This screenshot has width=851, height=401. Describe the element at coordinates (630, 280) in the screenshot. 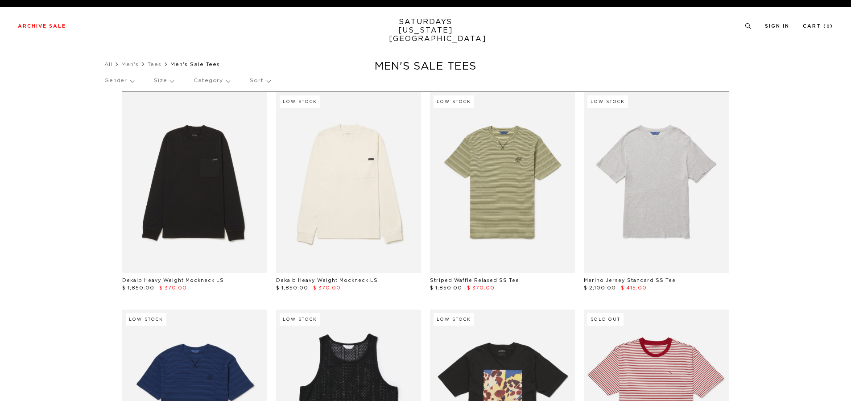

I see `a: Merino Jersey Standard SS Tee` at that location.